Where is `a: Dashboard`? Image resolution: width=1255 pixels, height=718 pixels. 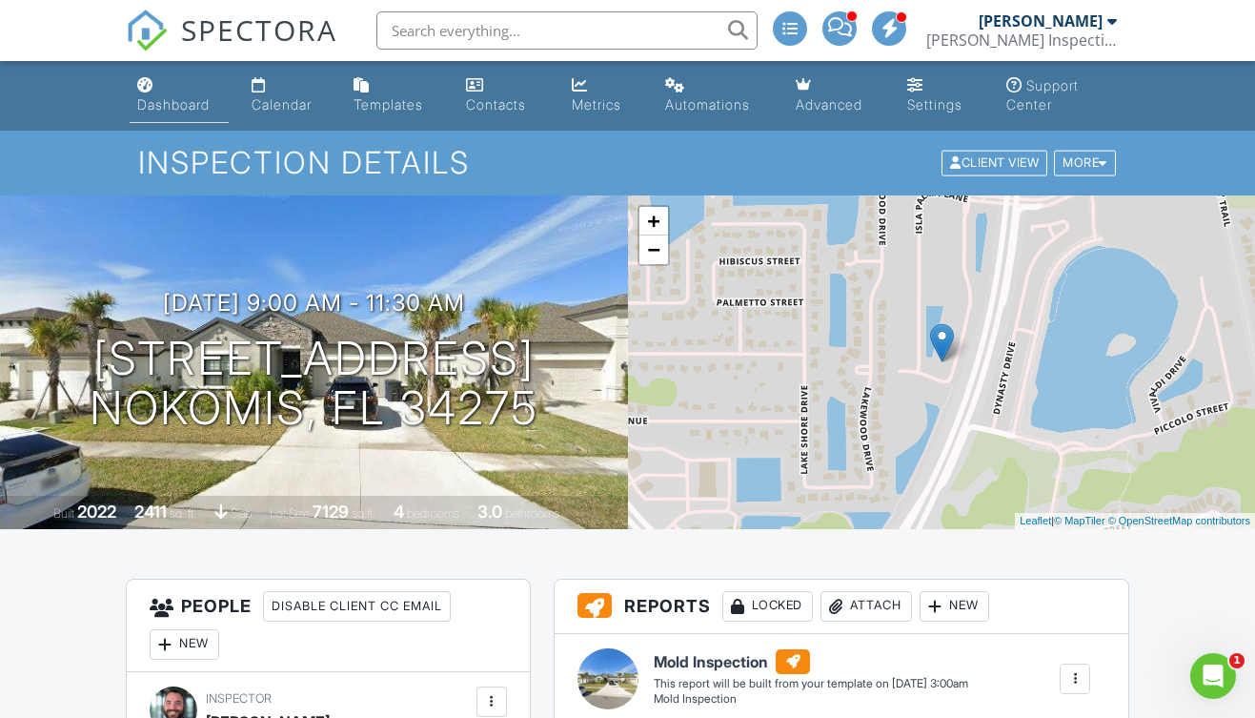 a: Dashboard is located at coordinates (179, 95).